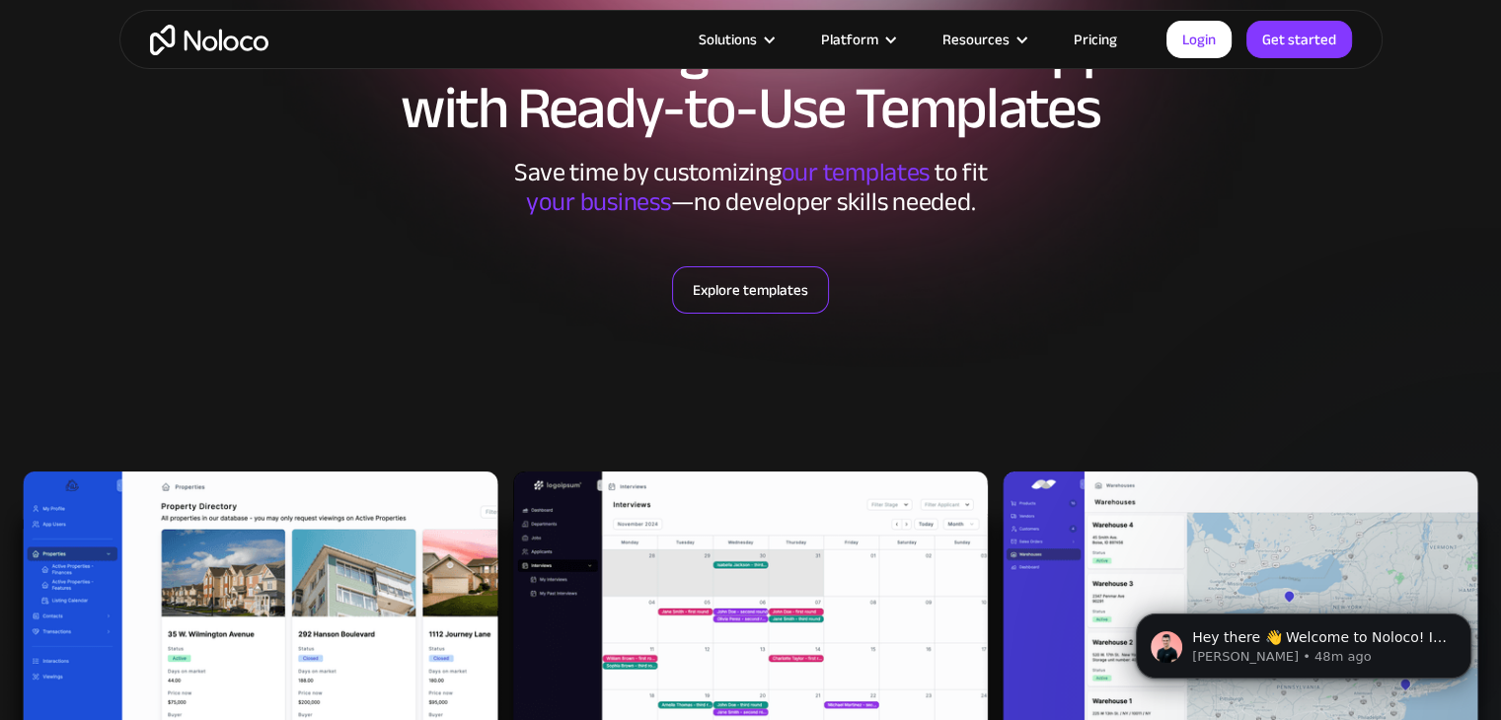 This screenshot has height=720, width=1501. I want to click on span: our templates, so click(855, 172).